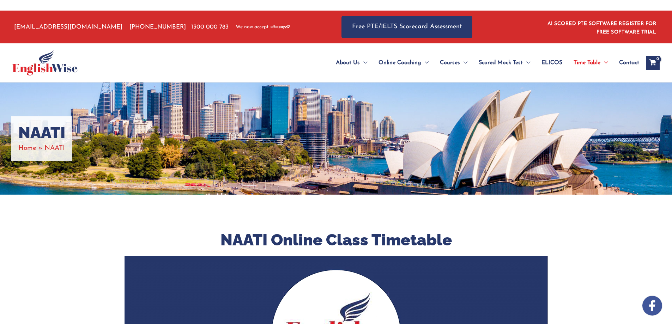 This screenshot has height=324, width=672. I want to click on span: Online Coaching, so click(399, 63).